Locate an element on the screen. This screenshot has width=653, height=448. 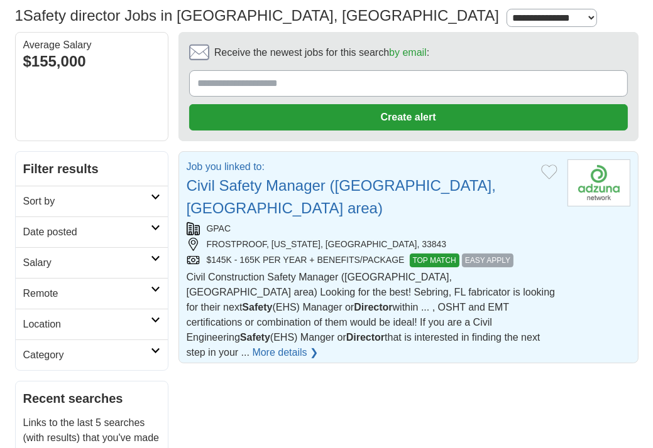
h2: Recent searches is located at coordinates (92, 399).